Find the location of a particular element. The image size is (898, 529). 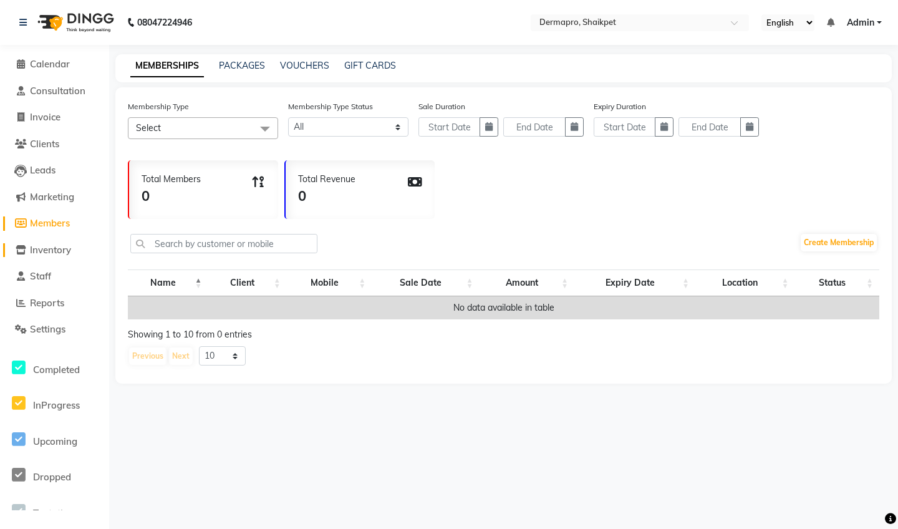

td: No data available in table is located at coordinates (503, 307).